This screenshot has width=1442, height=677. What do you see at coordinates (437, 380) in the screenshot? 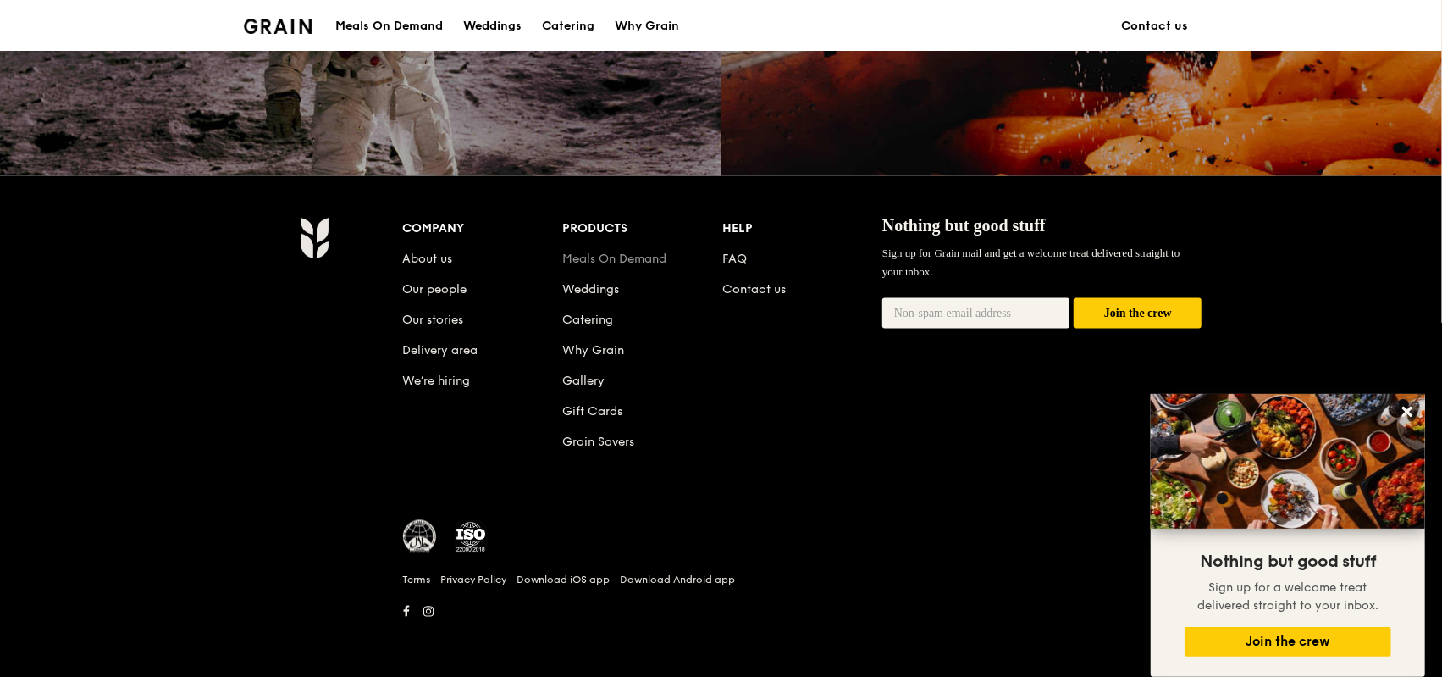
I see `a: We’re hiring` at bounding box center [437, 380].